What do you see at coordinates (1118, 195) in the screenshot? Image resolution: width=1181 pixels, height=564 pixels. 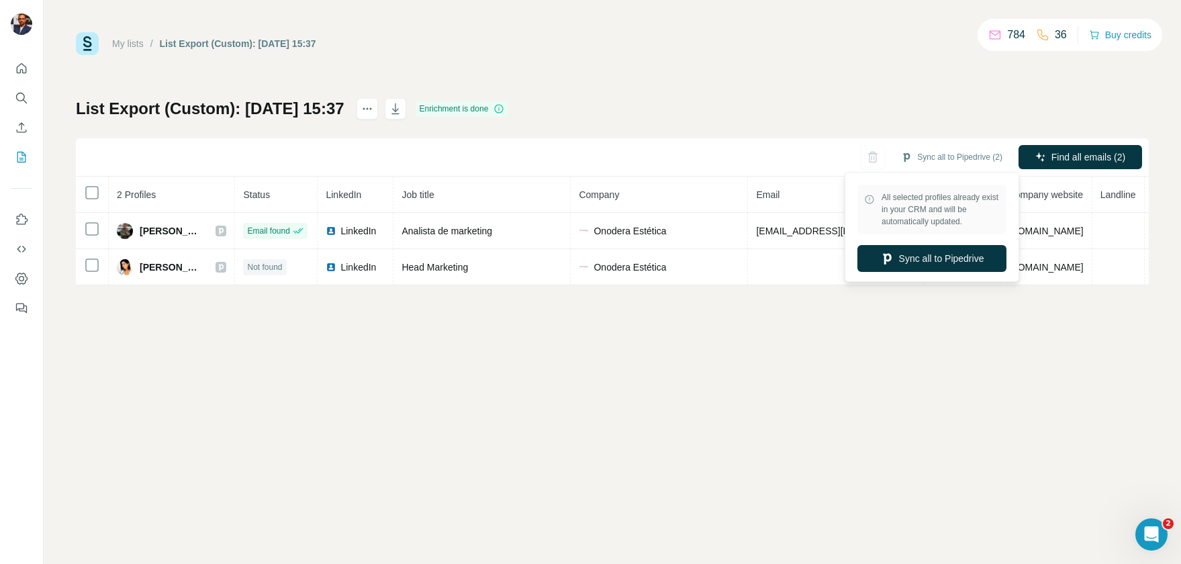 I see `span: Landline` at bounding box center [1118, 195].